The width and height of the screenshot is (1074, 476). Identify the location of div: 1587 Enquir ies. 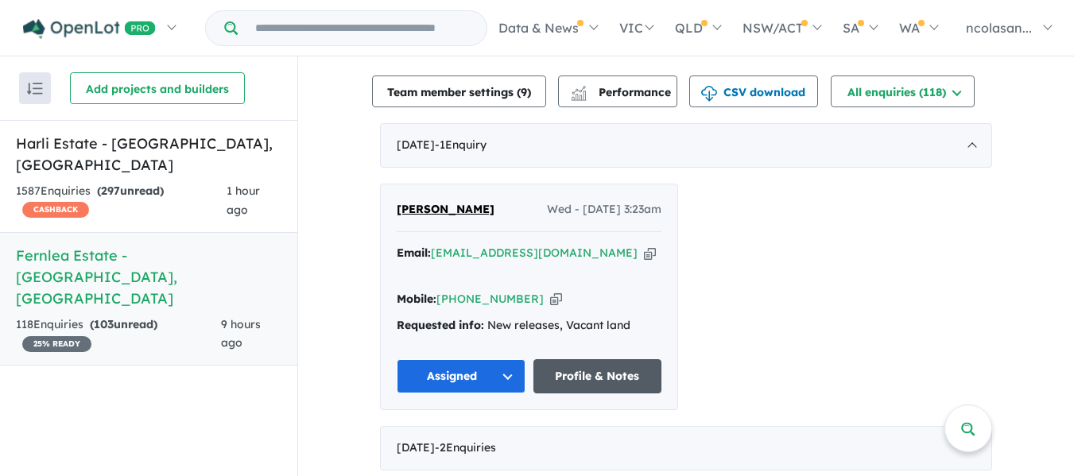
(121, 201).